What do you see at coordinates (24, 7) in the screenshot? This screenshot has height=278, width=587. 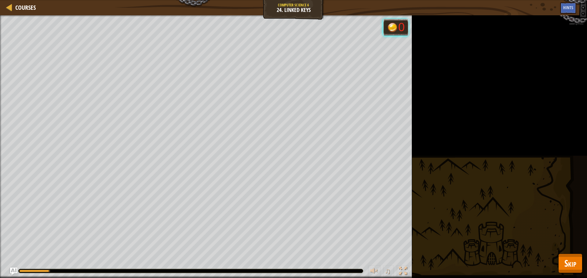 I see `a: Courses` at bounding box center [24, 7].